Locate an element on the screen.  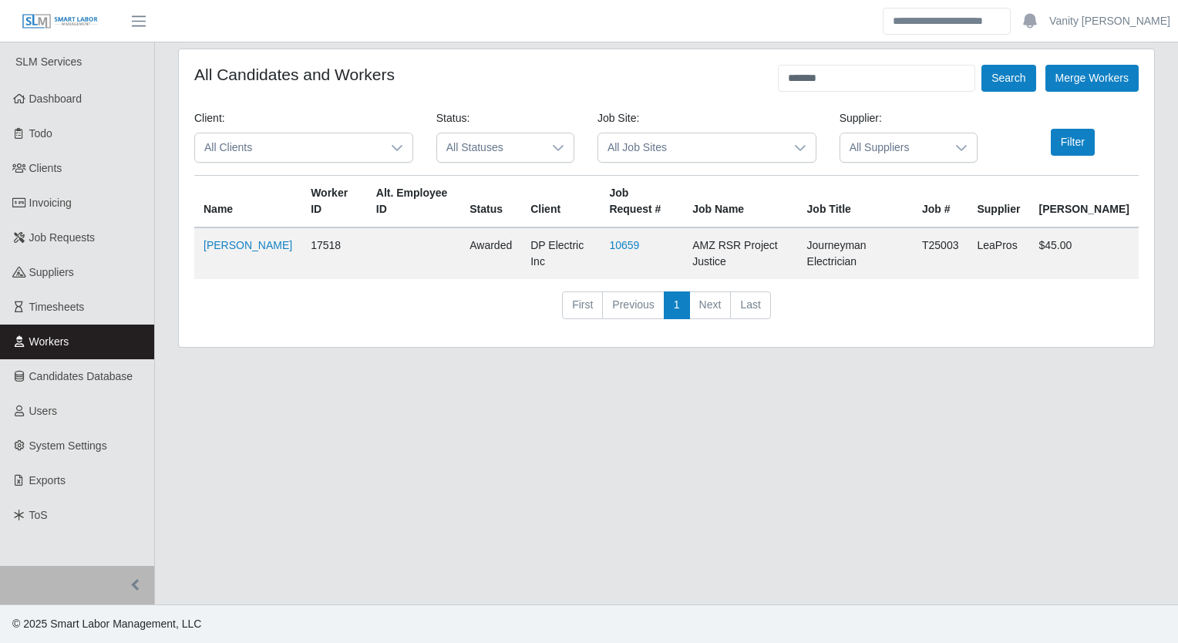
span: All Suppliers is located at coordinates (892, 147).